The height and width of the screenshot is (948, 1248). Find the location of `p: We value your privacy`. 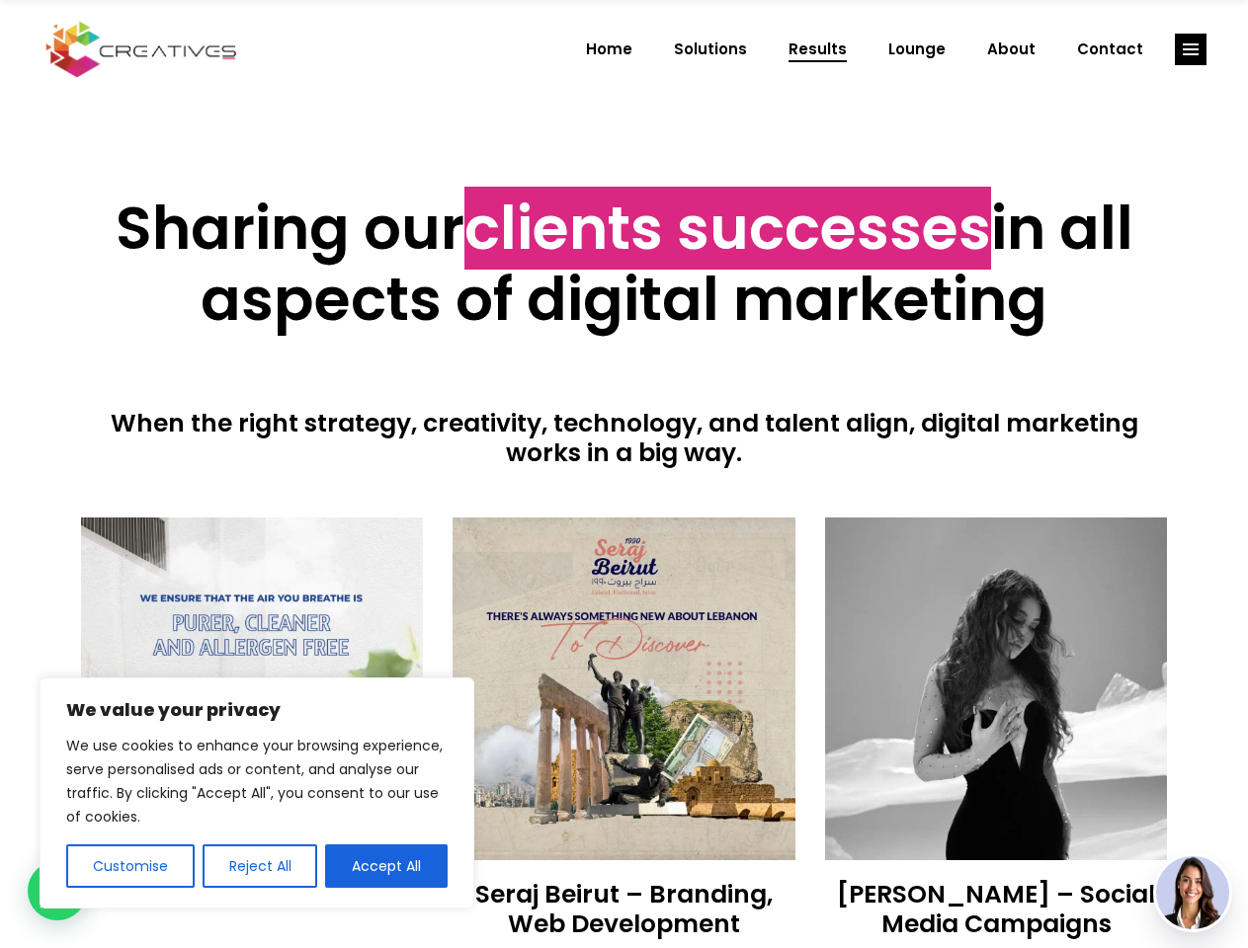

p: We value your privacy is located at coordinates (257, 710).